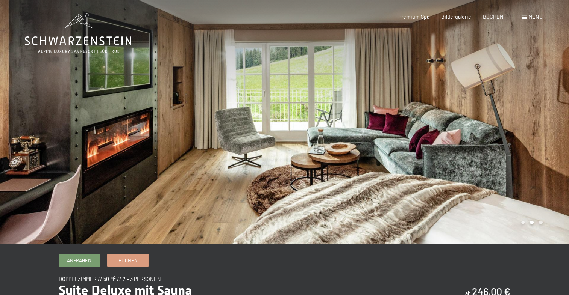 Image resolution: width=569 pixels, height=295 pixels. Describe the element at coordinates (456, 17) in the screenshot. I see `span: Bildergalerie` at that location.